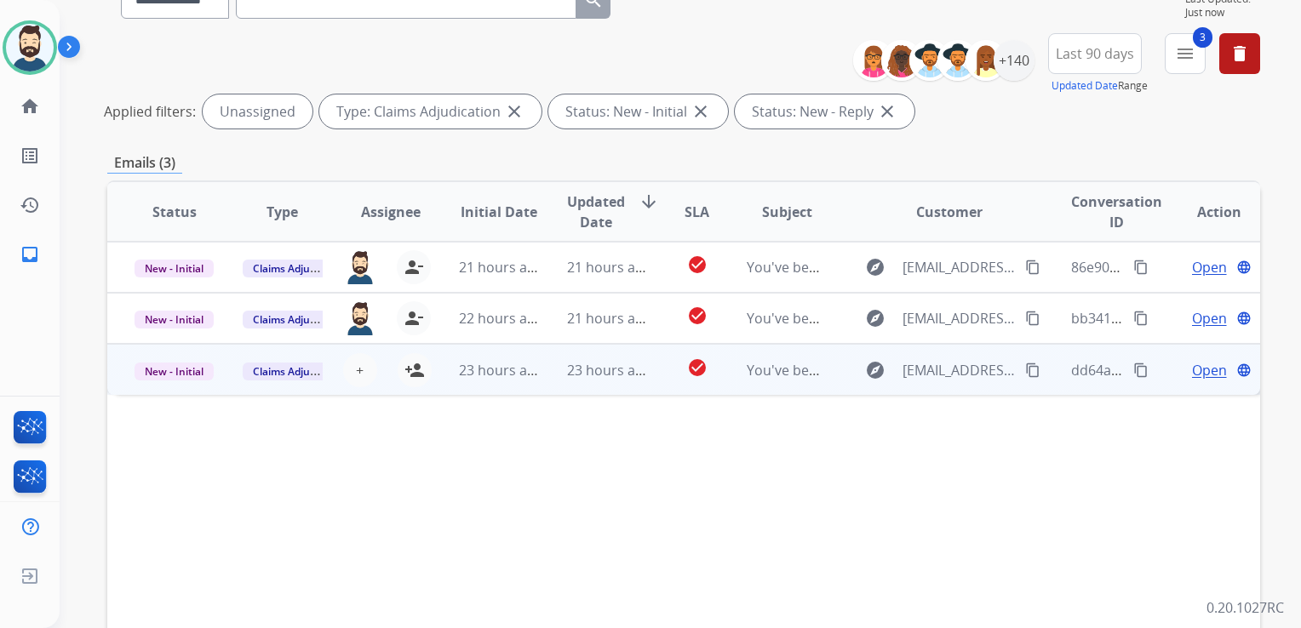 The width and height of the screenshot is (1301, 628). I want to click on mat-icon: home, so click(30, 106).